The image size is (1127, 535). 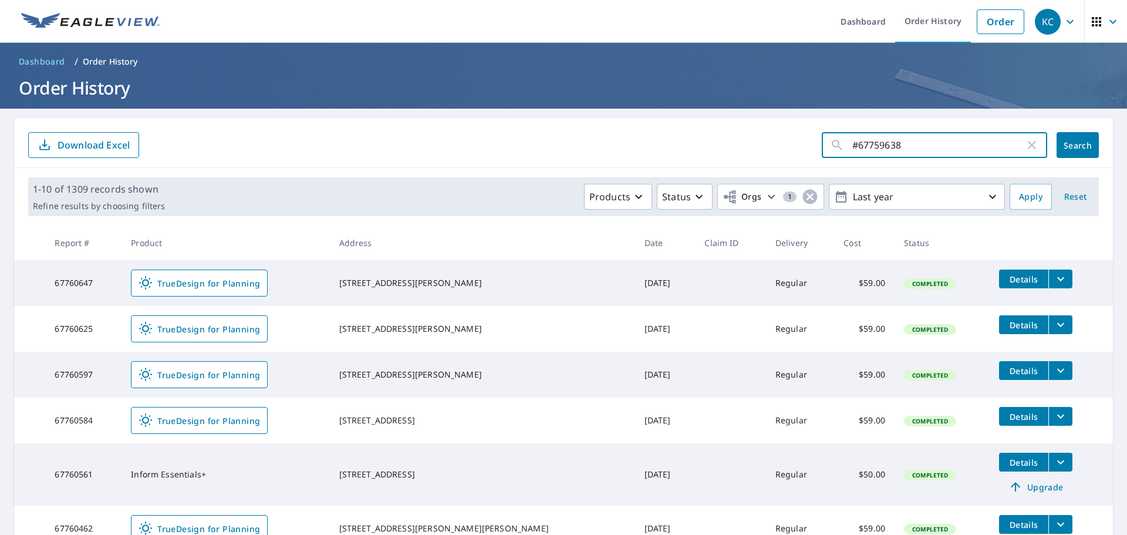 I want to click on button: Apply, so click(x=1031, y=197).